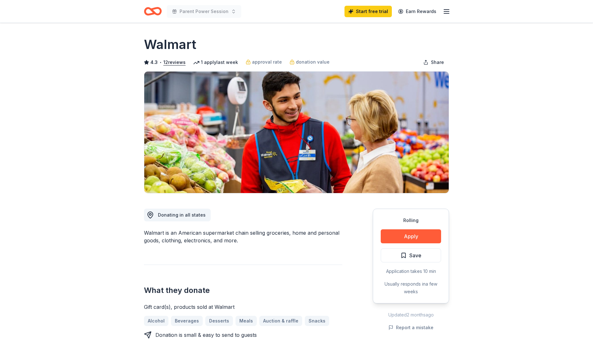  I want to click on a: Beverages, so click(187, 321).